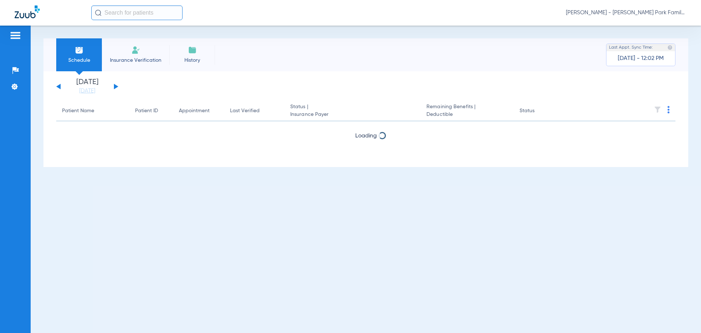 The width and height of the screenshot is (701, 333). I want to click on img: group-dot-blue.svg, so click(669, 110).